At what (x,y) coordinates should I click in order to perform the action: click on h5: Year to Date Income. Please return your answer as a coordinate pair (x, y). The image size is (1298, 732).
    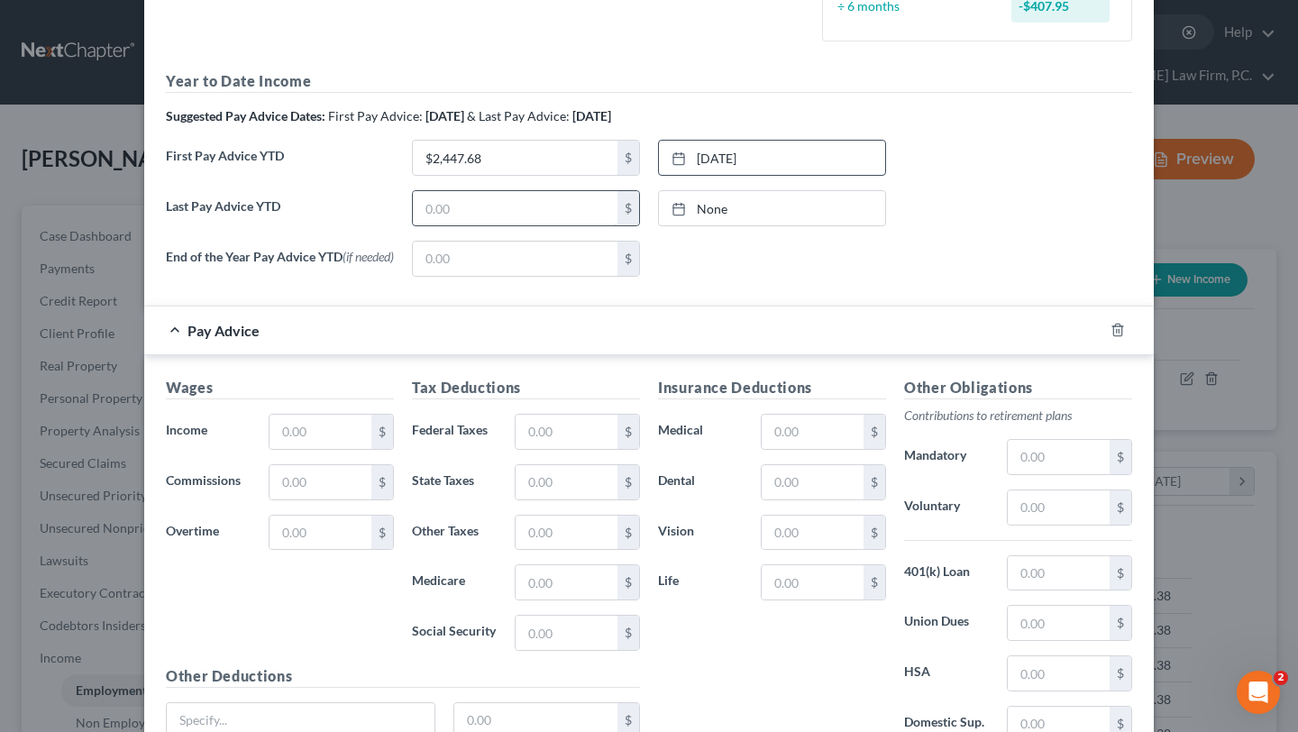
    Looking at the image, I should click on (649, 81).